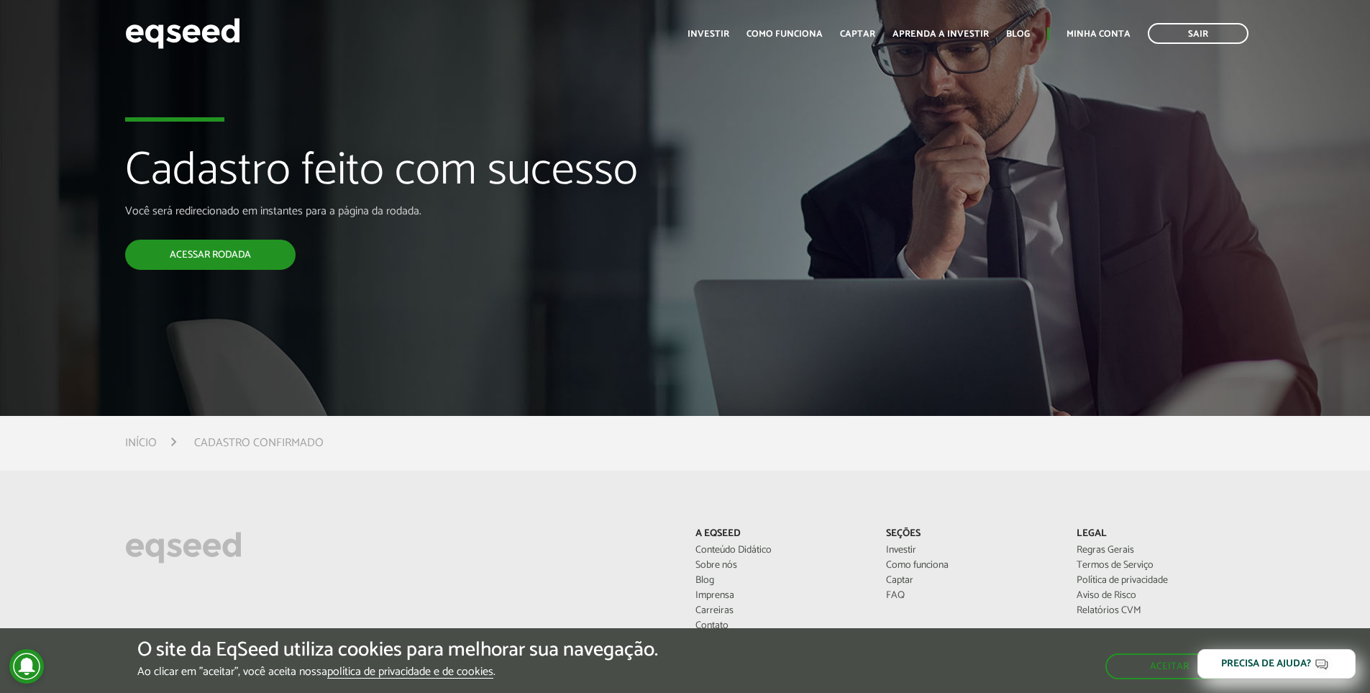 The width and height of the screenshot is (1370, 693). What do you see at coordinates (1161, 534) in the screenshot?
I see `p: Legal` at bounding box center [1161, 534].